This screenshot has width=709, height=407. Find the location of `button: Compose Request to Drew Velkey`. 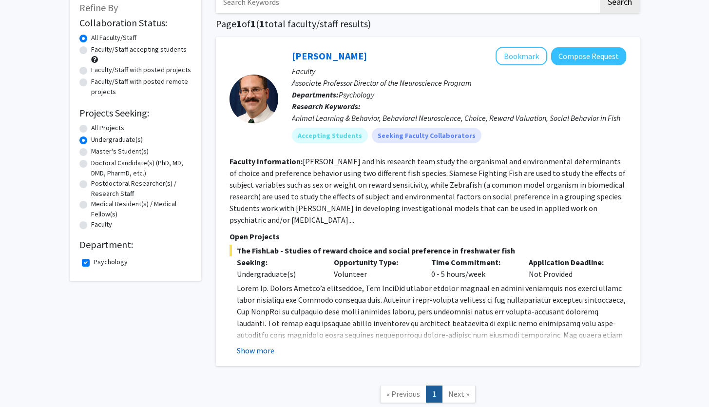

button: Compose Request to Drew Velkey is located at coordinates (589, 56).